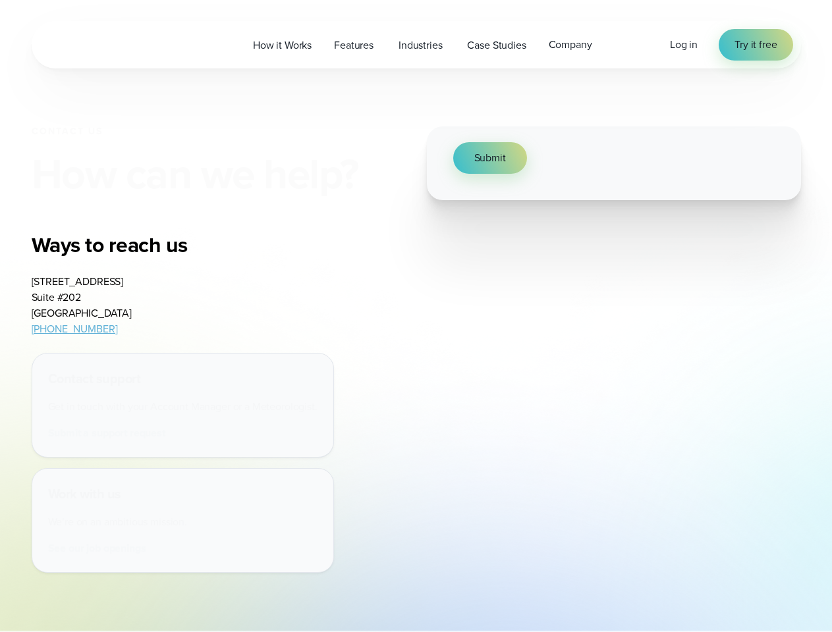  What do you see at coordinates (683, 45) in the screenshot?
I see `a: Log in` at bounding box center [683, 45].